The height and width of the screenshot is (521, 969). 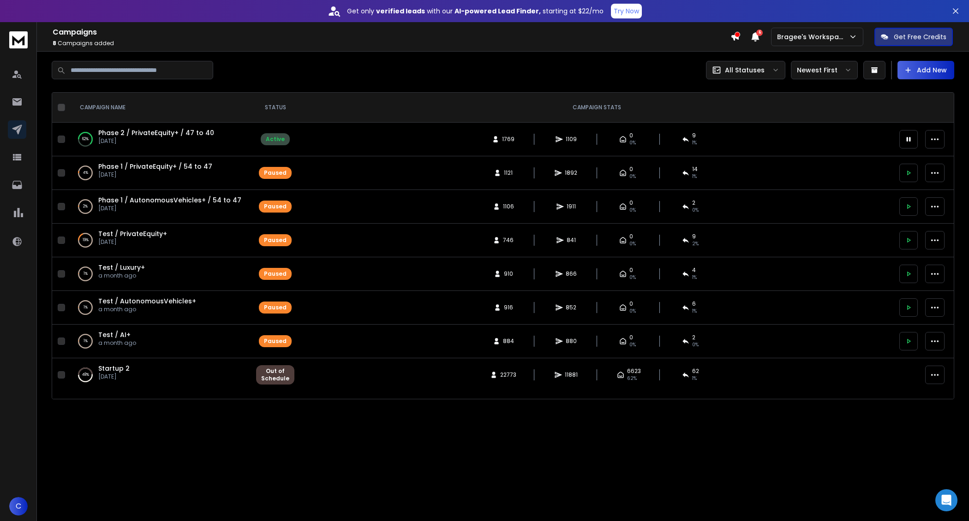 I want to click on span: Phase 1 / PrivateEquity+ / 54 to 47, so click(x=155, y=167).